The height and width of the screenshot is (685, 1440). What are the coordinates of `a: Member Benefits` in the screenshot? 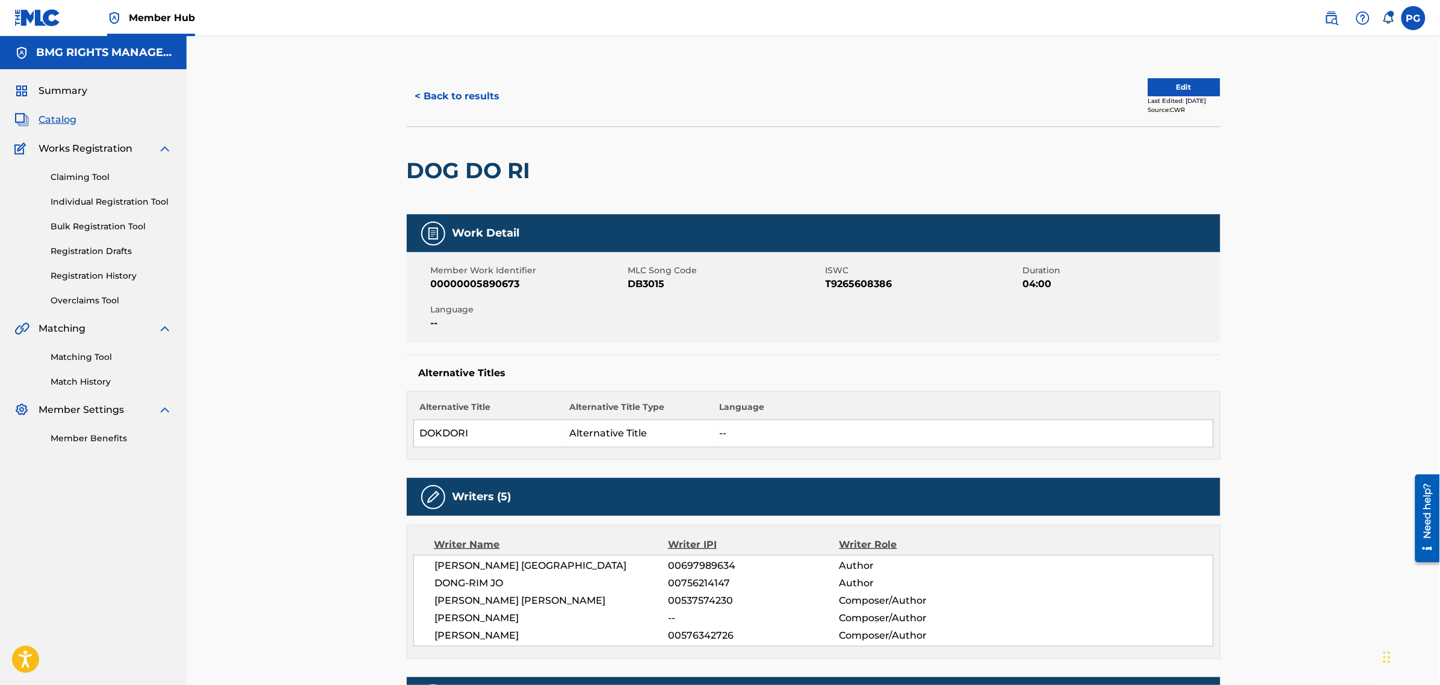 It's located at (111, 438).